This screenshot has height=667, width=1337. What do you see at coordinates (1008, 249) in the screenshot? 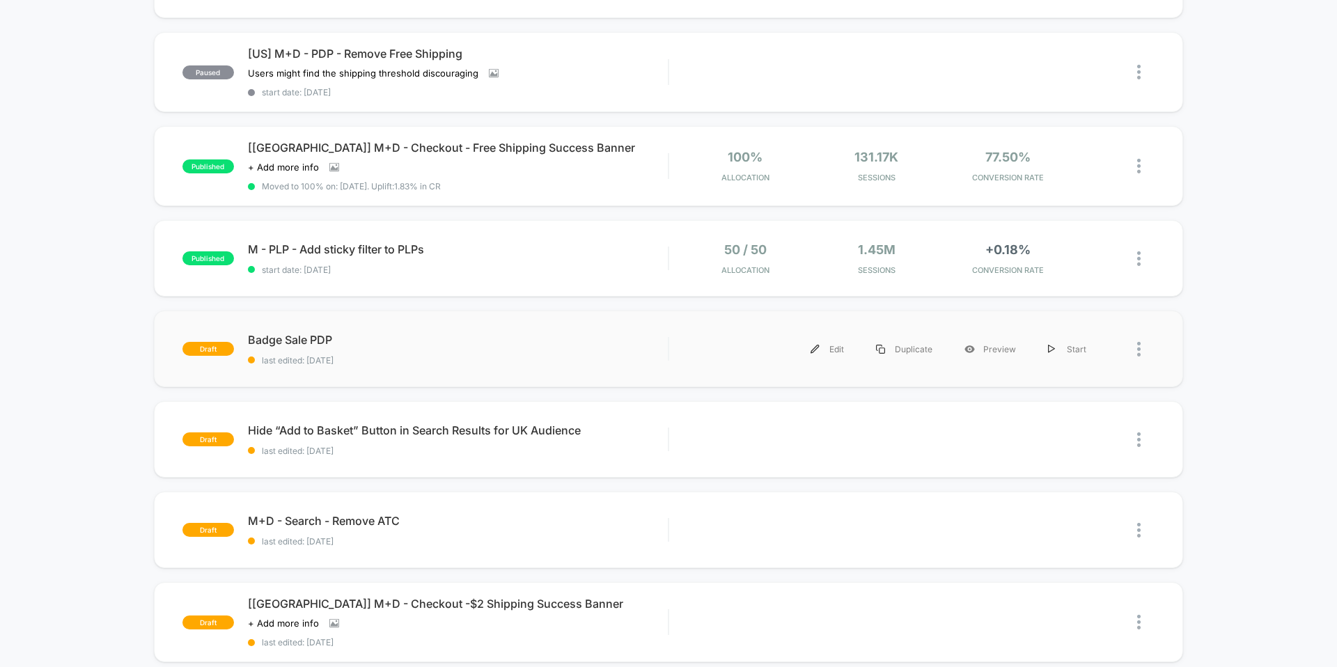
I see `span: +0.18%` at bounding box center [1008, 249].